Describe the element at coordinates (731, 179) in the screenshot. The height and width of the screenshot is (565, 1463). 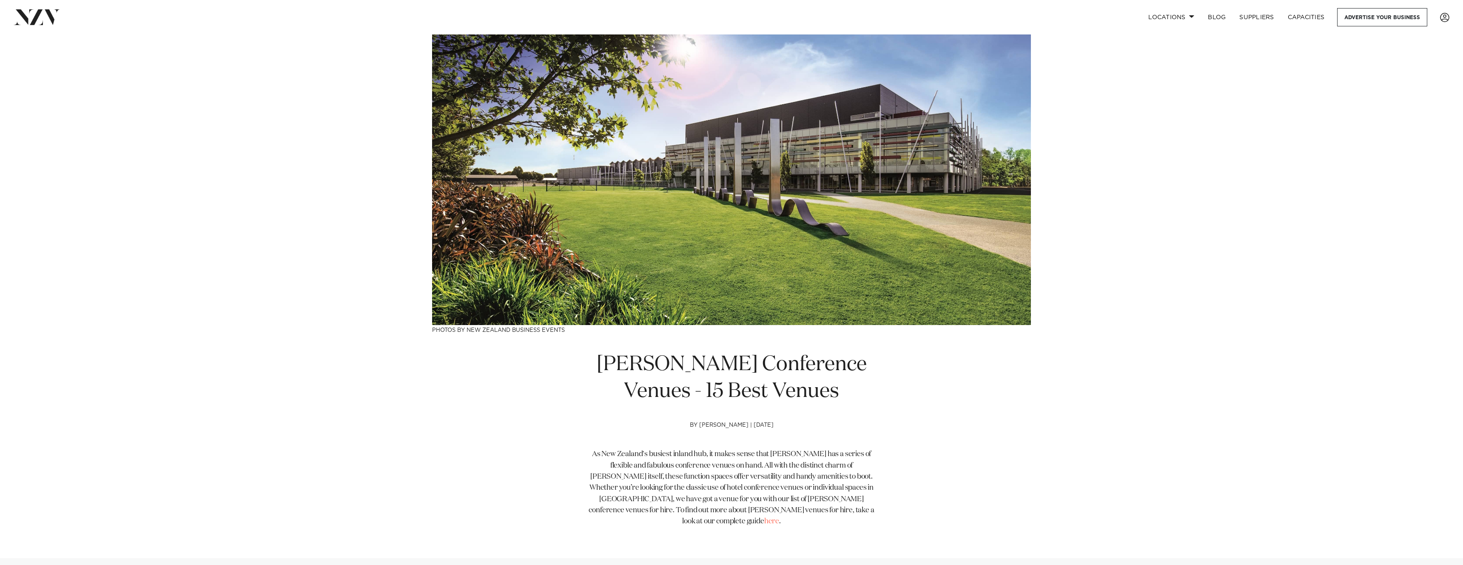
I see `img: Hamilton Conference Venues - 15 Best Venues` at that location.